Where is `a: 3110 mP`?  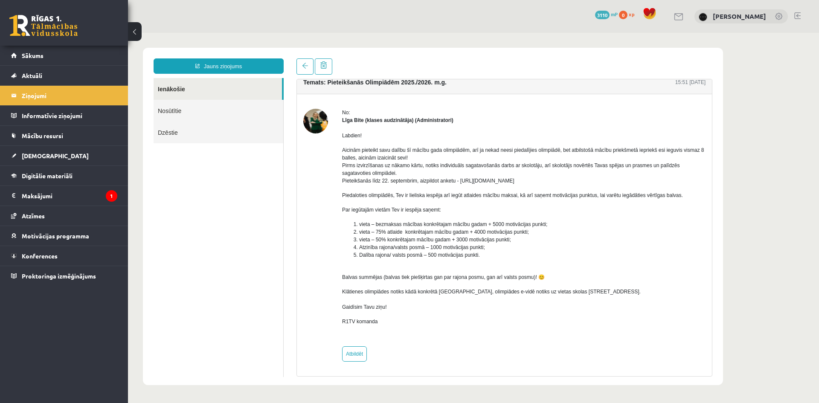
a: 3110 mP is located at coordinates (606, 14).